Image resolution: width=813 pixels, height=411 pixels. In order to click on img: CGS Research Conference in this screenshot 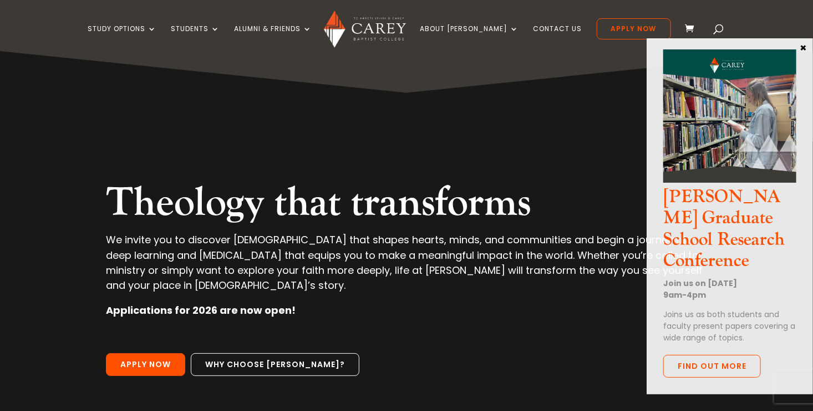, I will do `click(730, 116)`.